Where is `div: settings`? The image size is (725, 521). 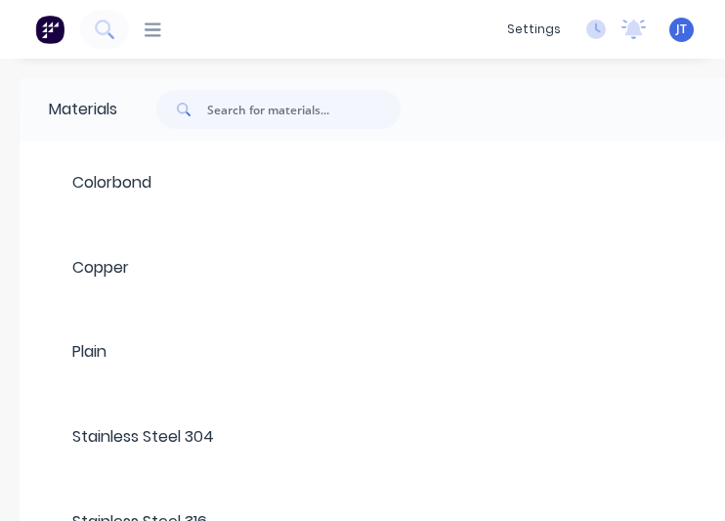
div: settings is located at coordinates (533, 29).